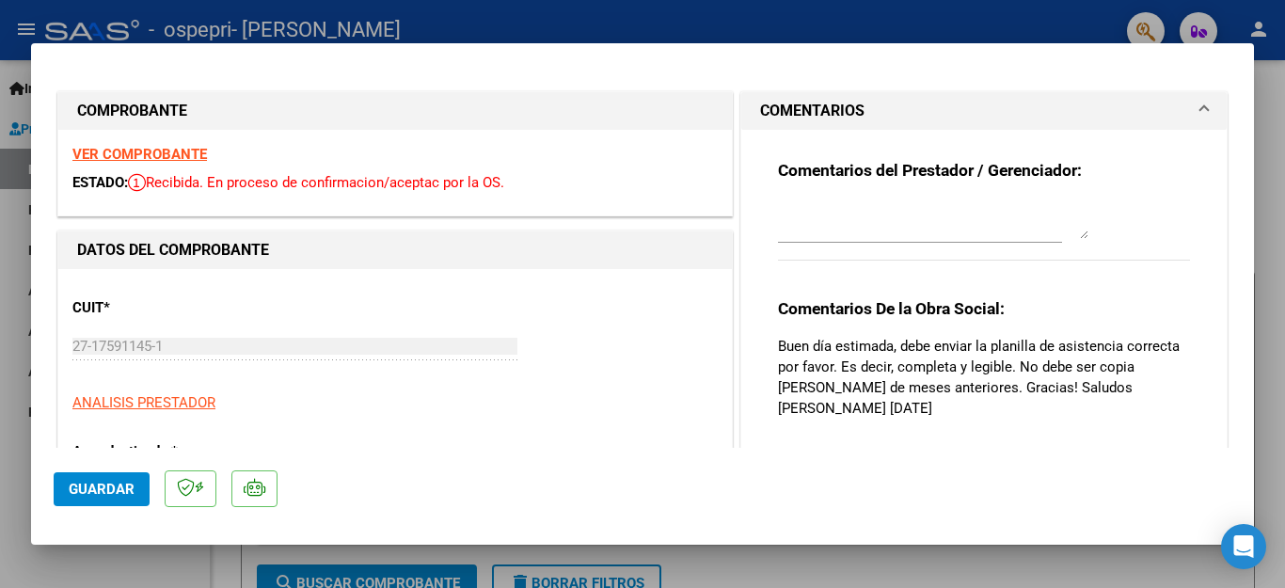  I want to click on div: COMENTARIOS, so click(984, 317).